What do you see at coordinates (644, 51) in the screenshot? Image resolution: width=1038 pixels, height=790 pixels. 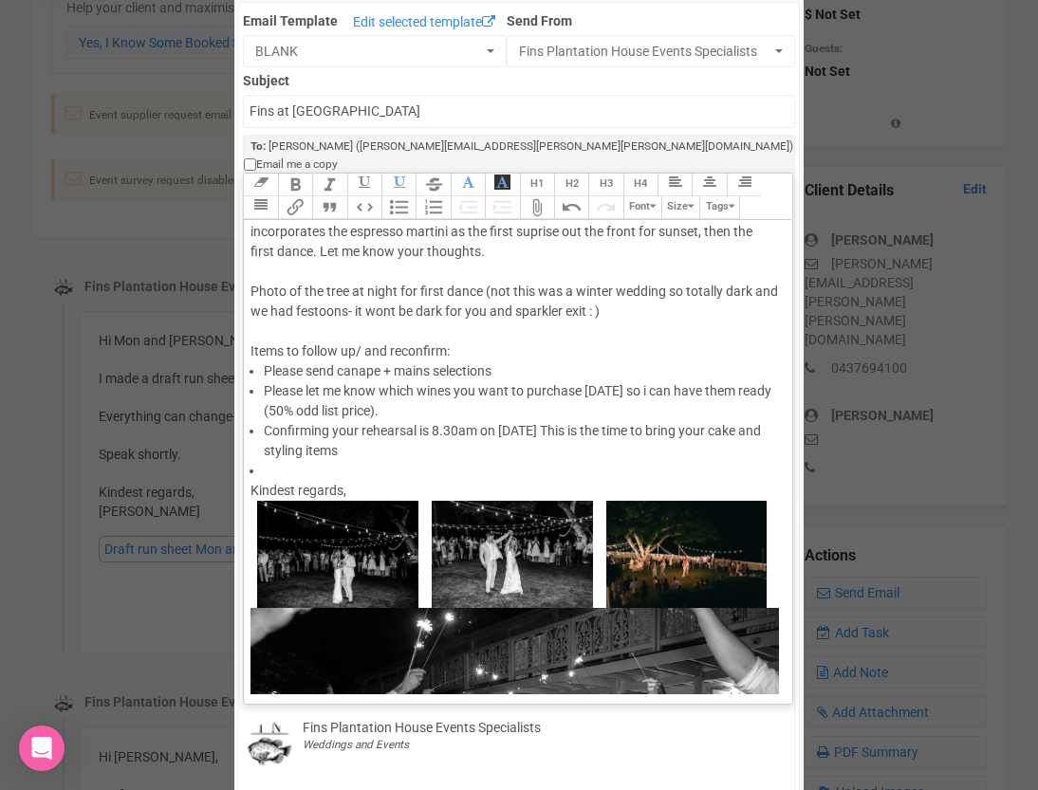 I see `span: Fins Plantation House Events Specialists` at bounding box center [644, 51].